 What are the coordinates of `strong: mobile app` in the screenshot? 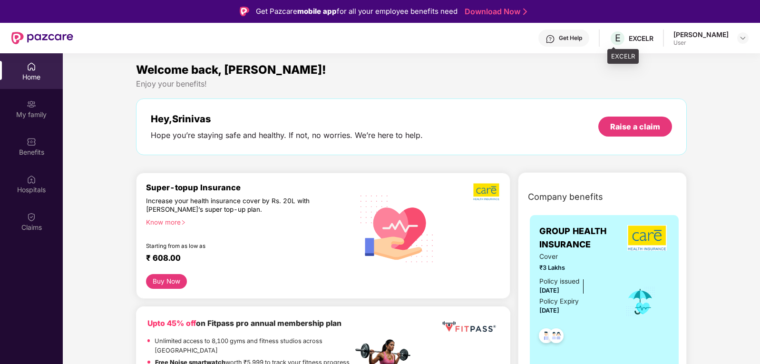 It's located at (317, 11).